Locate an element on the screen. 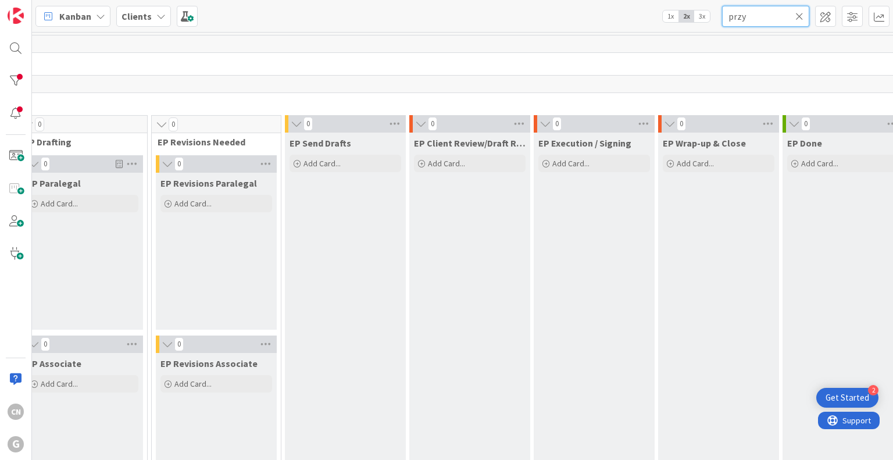 The height and width of the screenshot is (460, 893). span: 1x is located at coordinates (670, 16).